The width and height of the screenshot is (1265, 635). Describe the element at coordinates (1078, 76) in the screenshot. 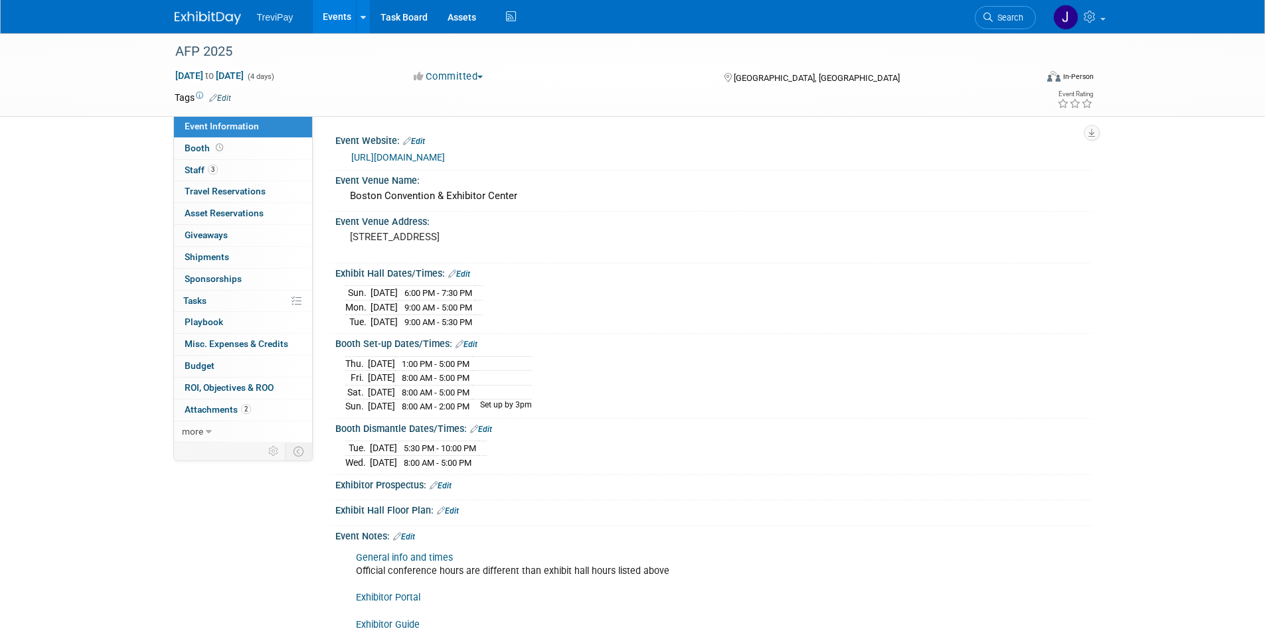

I see `div: In-Person` at that location.